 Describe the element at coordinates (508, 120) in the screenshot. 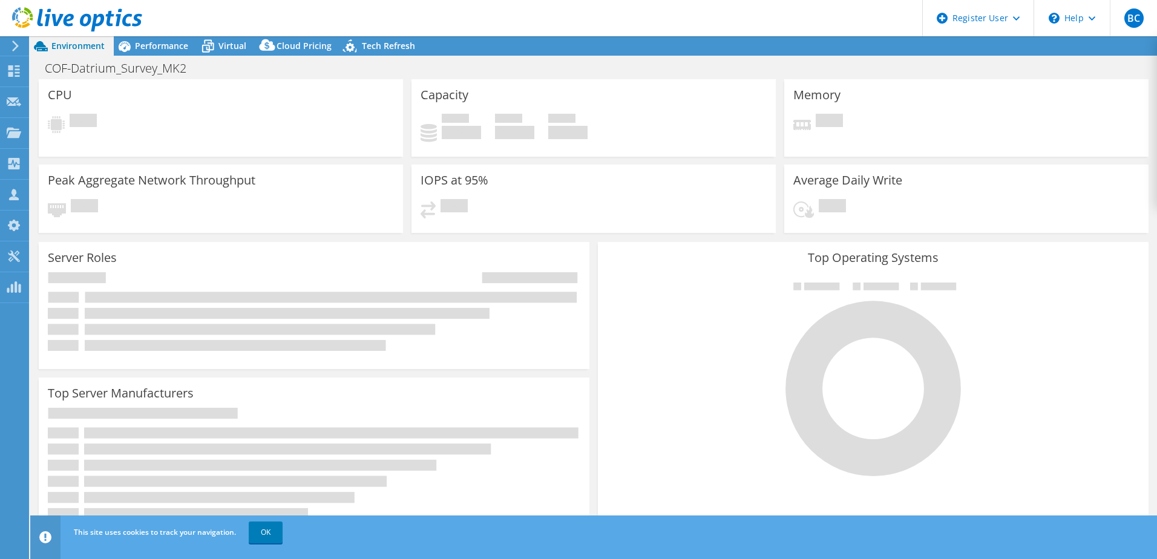

I see `span: Free` at that location.